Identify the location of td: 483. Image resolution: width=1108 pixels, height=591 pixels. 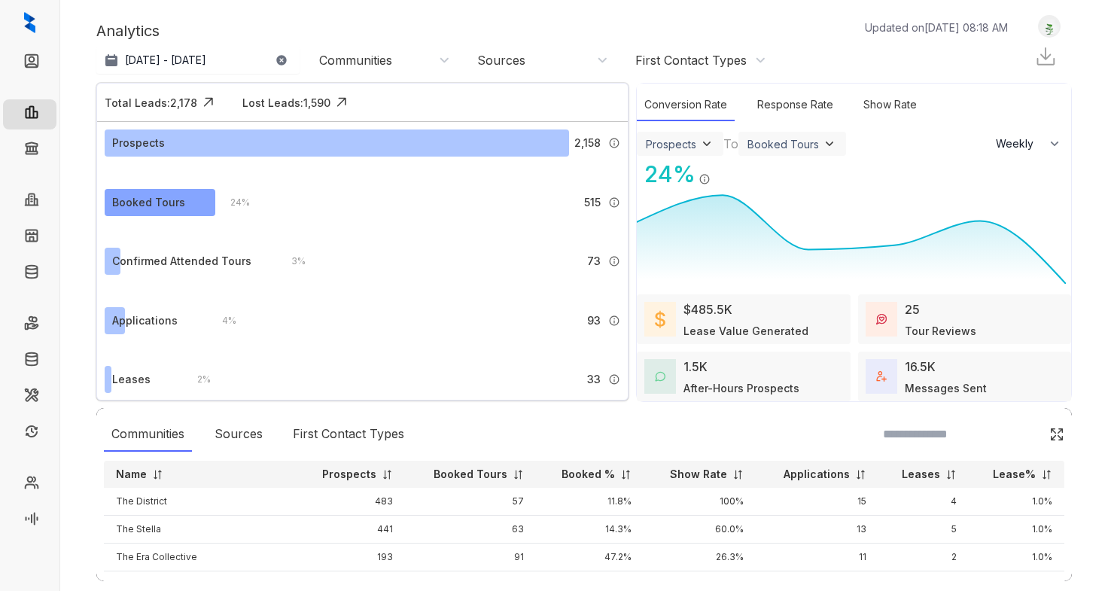
(350, 502).